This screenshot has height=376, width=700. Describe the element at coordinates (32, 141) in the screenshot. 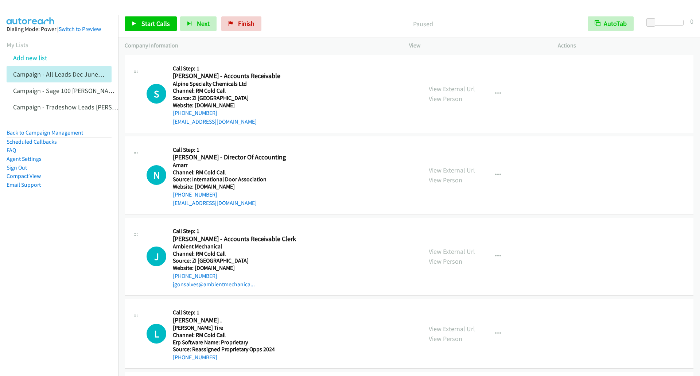

I see `a: Scheduled Callbacks` at that location.